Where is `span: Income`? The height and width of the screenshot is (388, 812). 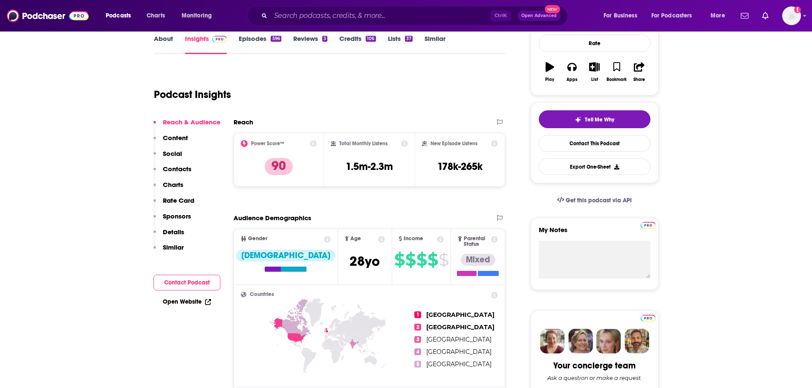
span: Income is located at coordinates (414, 239).